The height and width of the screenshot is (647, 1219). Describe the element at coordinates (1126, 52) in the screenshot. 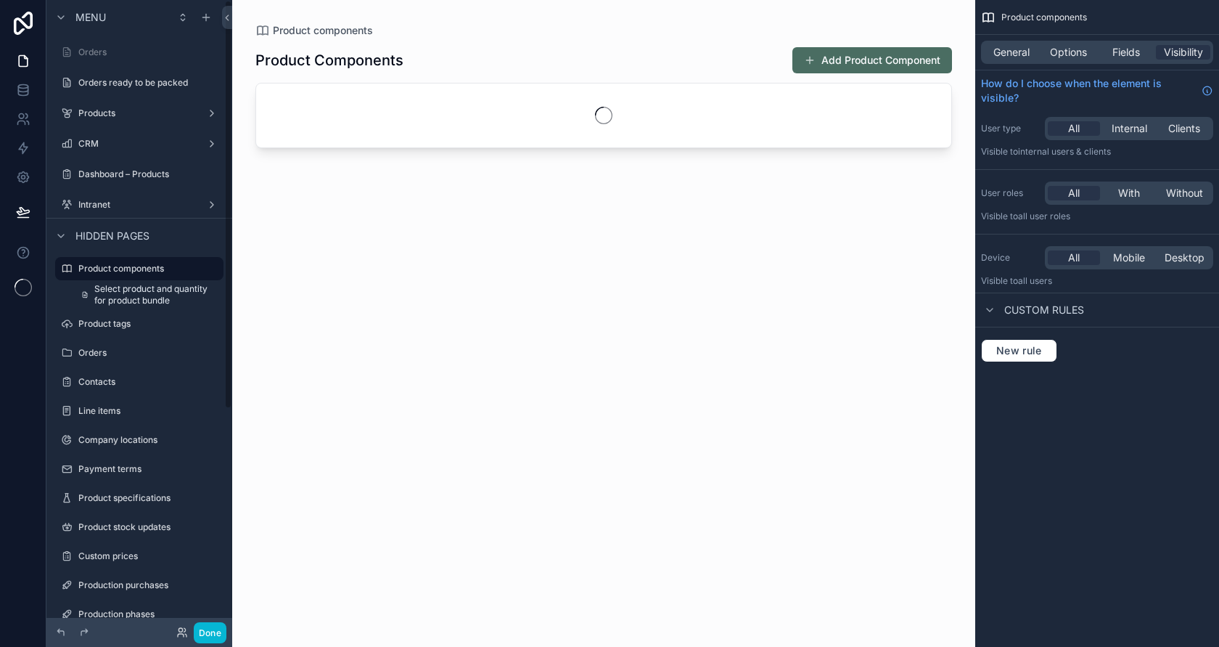

I see `span: Fields` at that location.